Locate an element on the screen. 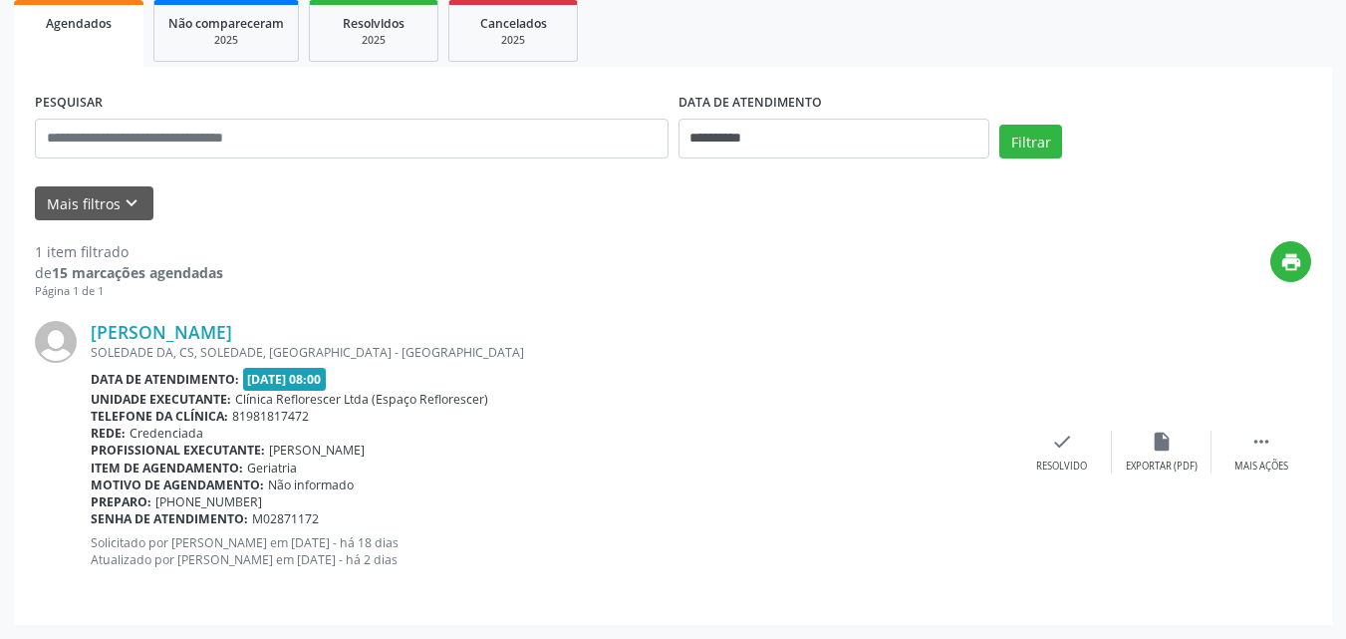 This screenshot has height=639, width=1346. b: Motivo de agendamento: is located at coordinates (177, 484).